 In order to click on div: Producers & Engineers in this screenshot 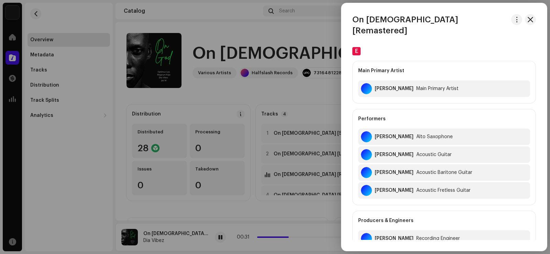, I will do `click(444, 221)`.